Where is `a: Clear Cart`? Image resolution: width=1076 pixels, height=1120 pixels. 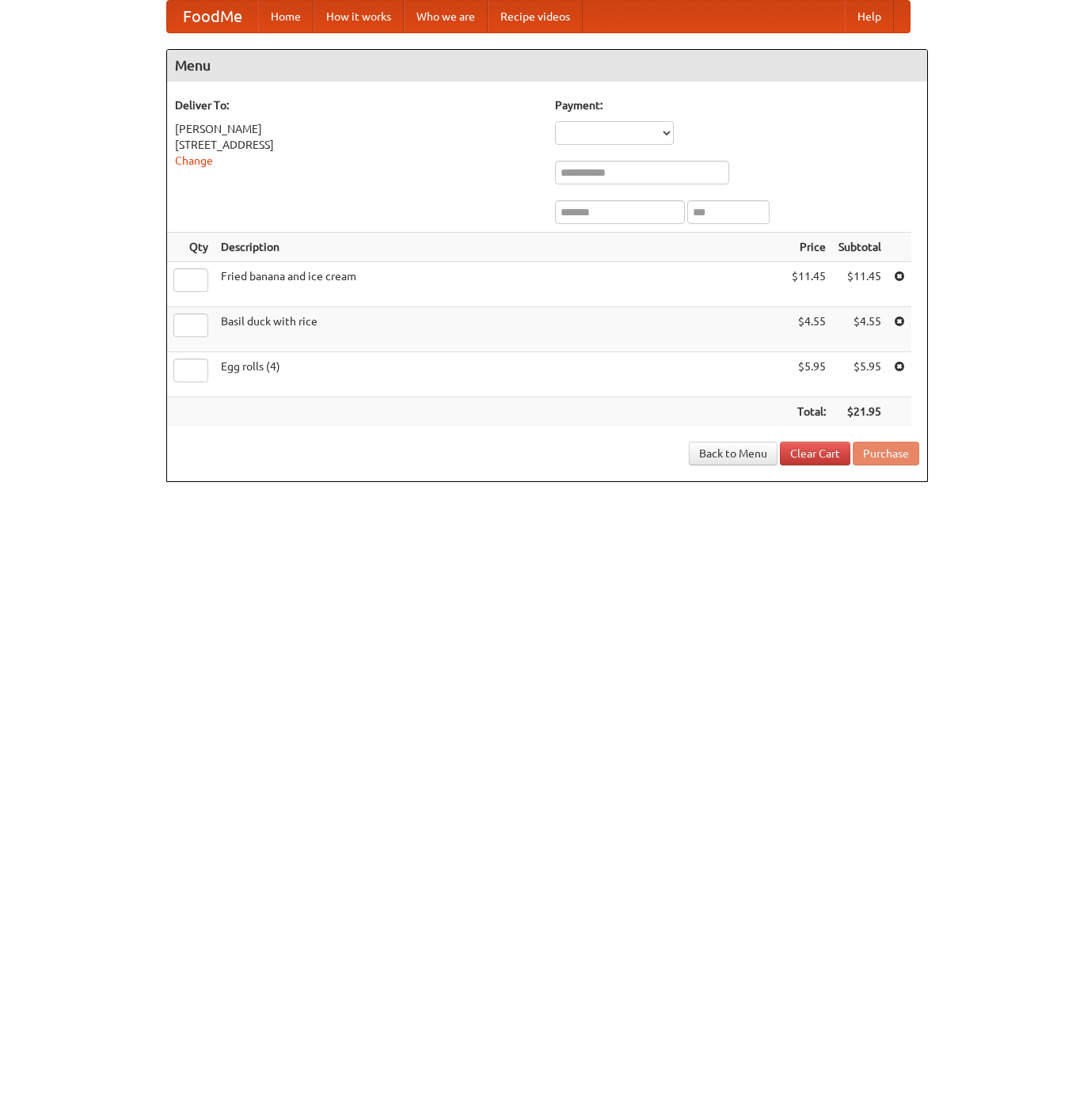
a: Clear Cart is located at coordinates (815, 453).